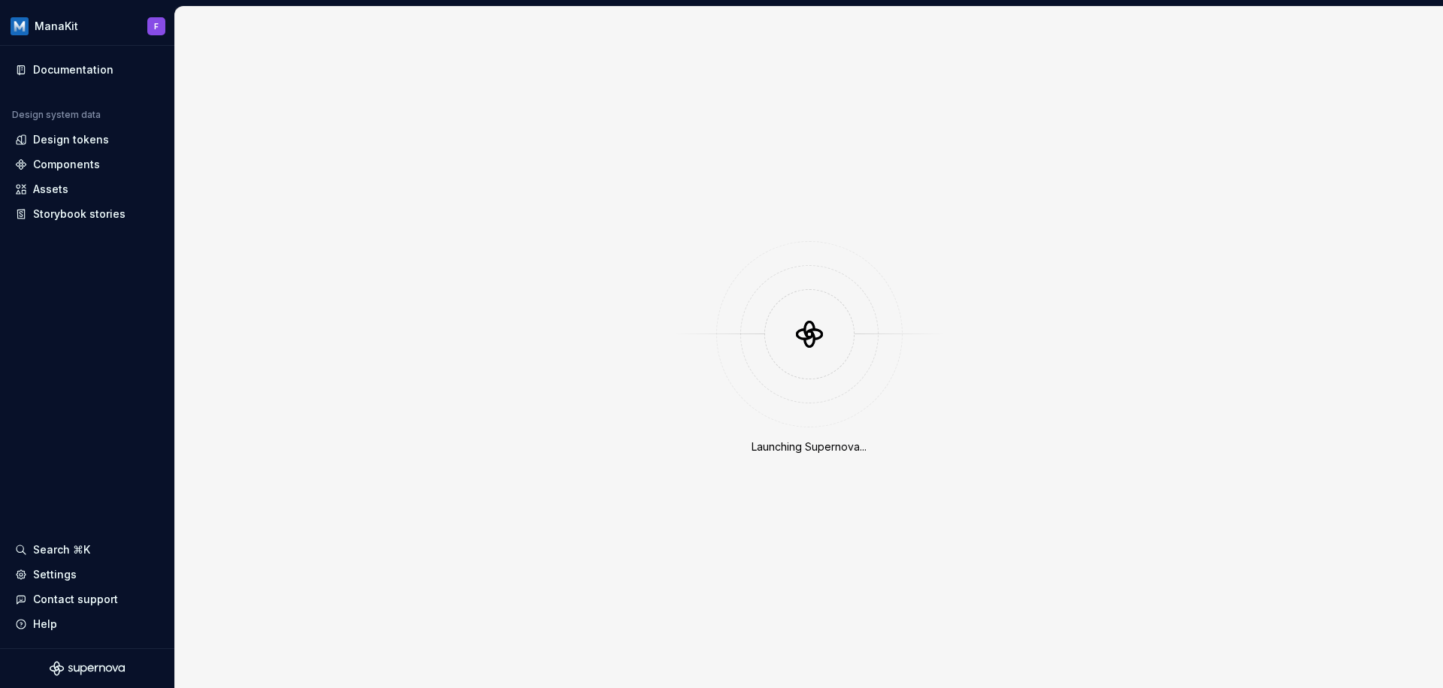 Image resolution: width=1443 pixels, height=688 pixels. Describe the element at coordinates (55, 575) in the screenshot. I see `div: Settings` at that location.